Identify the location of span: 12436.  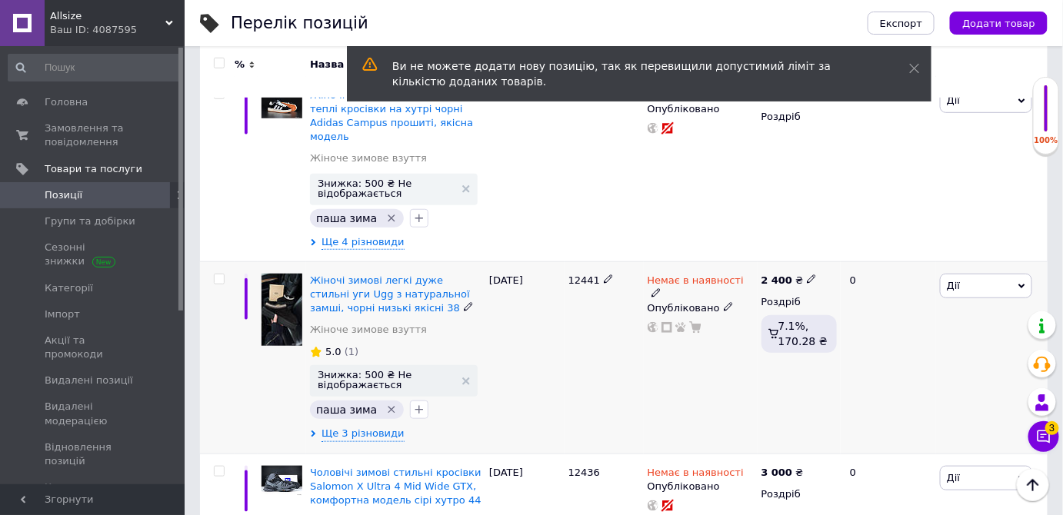
(584, 472).